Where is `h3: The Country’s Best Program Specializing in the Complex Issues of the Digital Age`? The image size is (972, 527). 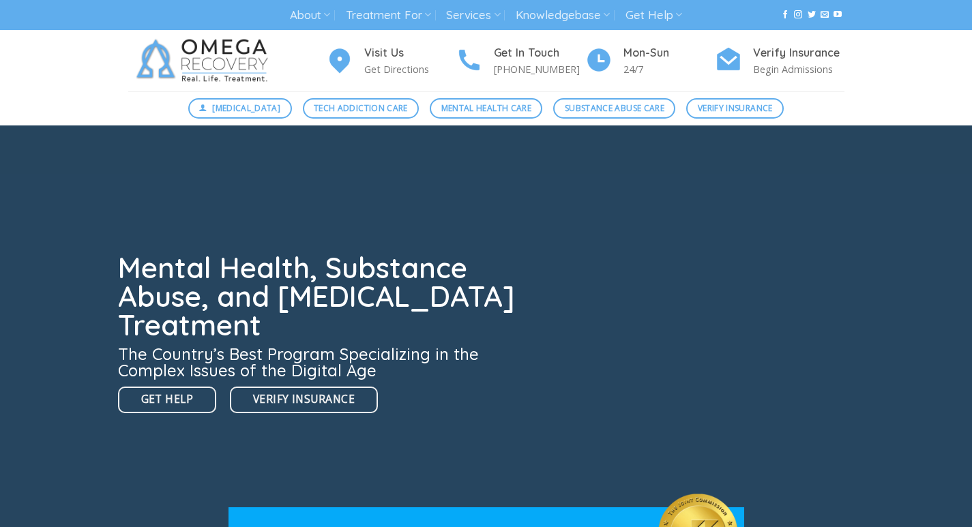 h3: The Country’s Best Program Specializing in the Complex Issues of the Digital Age is located at coordinates (320, 362).